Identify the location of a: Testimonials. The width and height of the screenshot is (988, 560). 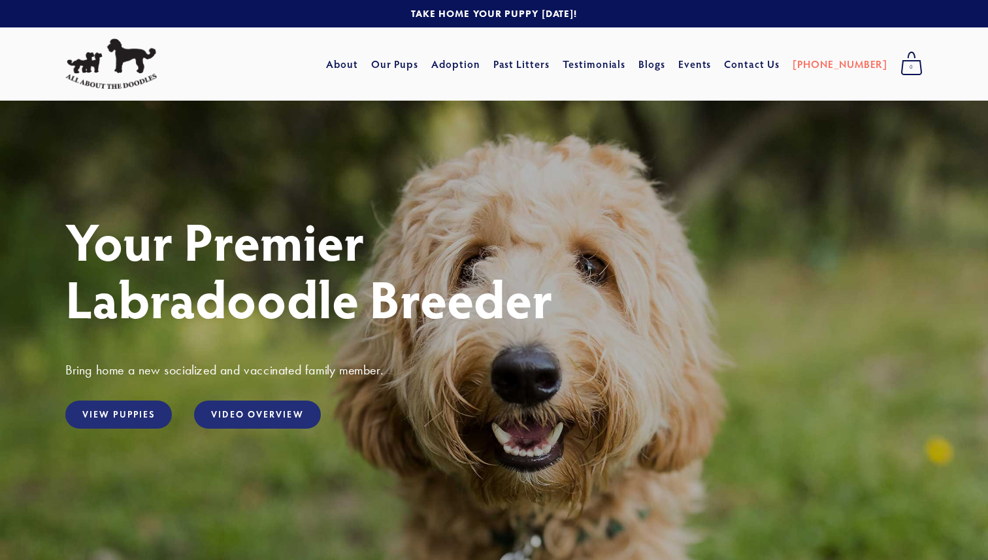
(594, 64).